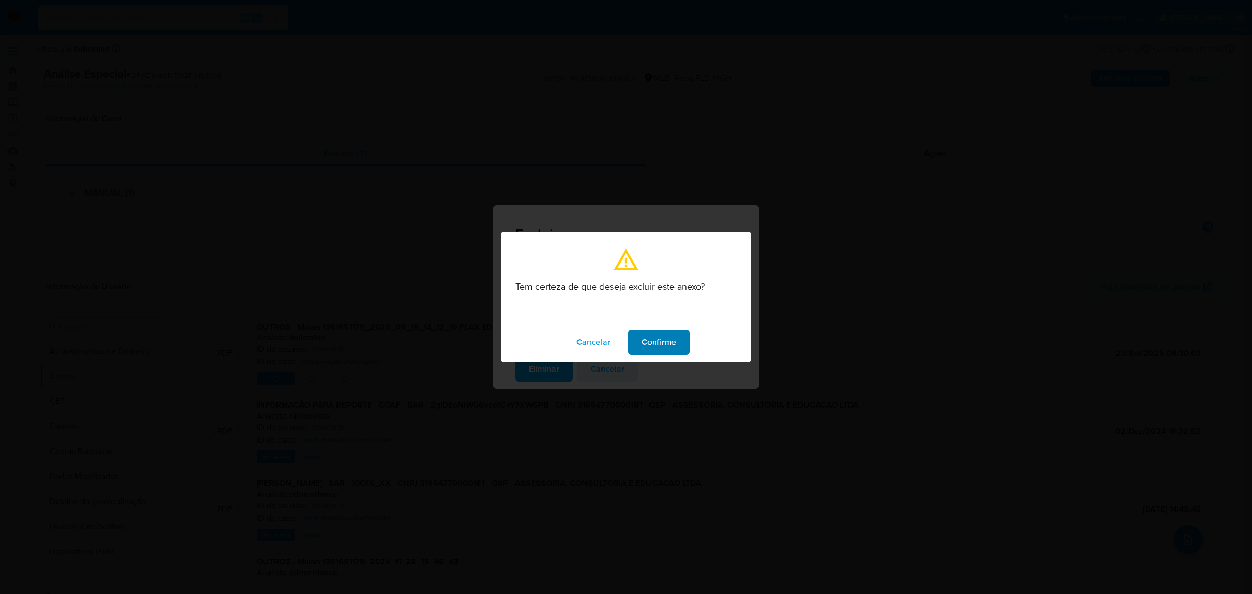 The height and width of the screenshot is (594, 1252). What do you see at coordinates (626, 286) in the screenshot?
I see `p: Tem certeza de que deseja excluir este anexo?` at bounding box center [626, 286].